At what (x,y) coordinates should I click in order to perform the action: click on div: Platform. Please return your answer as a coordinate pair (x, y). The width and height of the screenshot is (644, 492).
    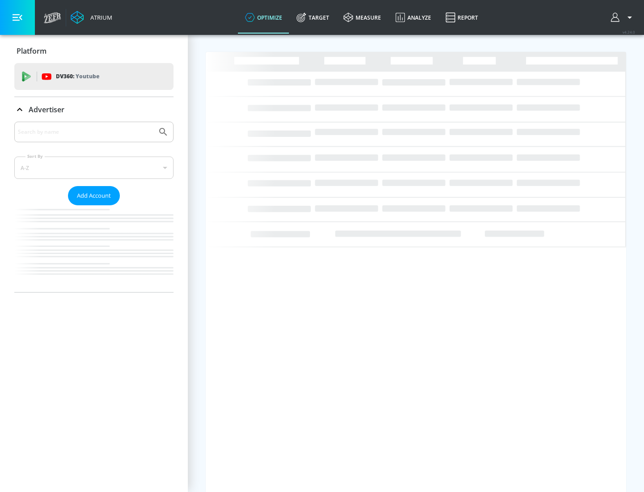
    Looking at the image, I should click on (94, 51).